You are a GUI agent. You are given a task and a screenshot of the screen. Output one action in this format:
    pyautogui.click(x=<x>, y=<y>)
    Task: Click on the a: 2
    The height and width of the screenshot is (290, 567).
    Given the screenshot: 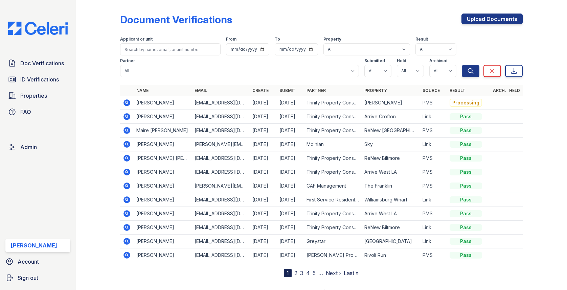 What is the action you would take?
    pyautogui.click(x=295, y=273)
    